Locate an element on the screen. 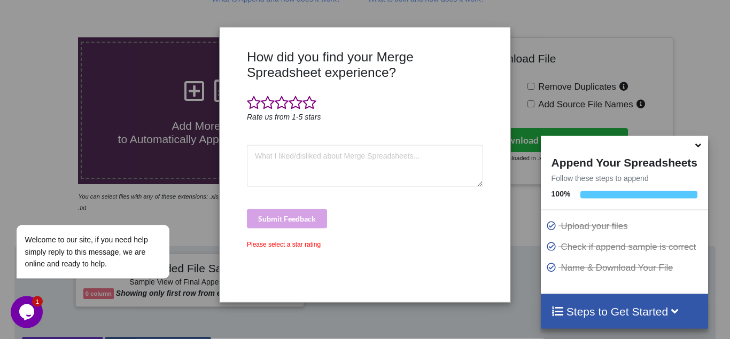  span: Welcome to our site, if you need help simply reply to this message, we are online and ready to help. is located at coordinates (76, 123).